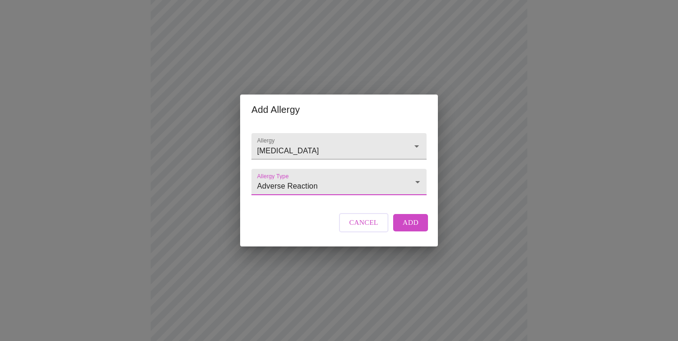 The height and width of the screenshot is (341, 678). Describe the element at coordinates (364, 223) in the screenshot. I see `button: Cancel` at that location.